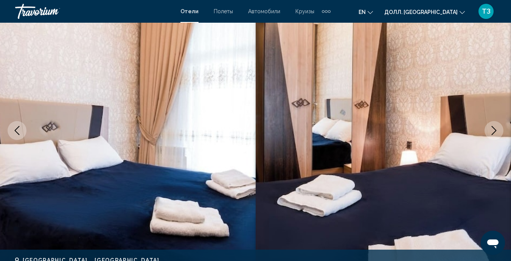 Image resolution: width=511 pixels, height=261 pixels. I want to click on a: Травориум, so click(94, 11).